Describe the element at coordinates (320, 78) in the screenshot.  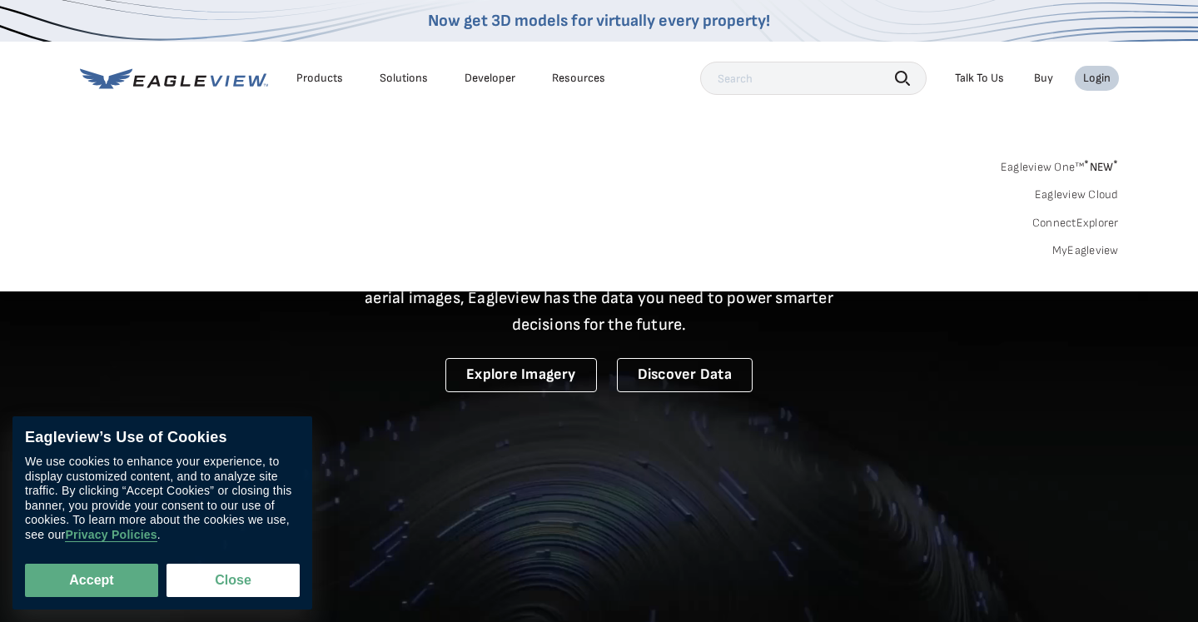
I see `div: Products` at that location.